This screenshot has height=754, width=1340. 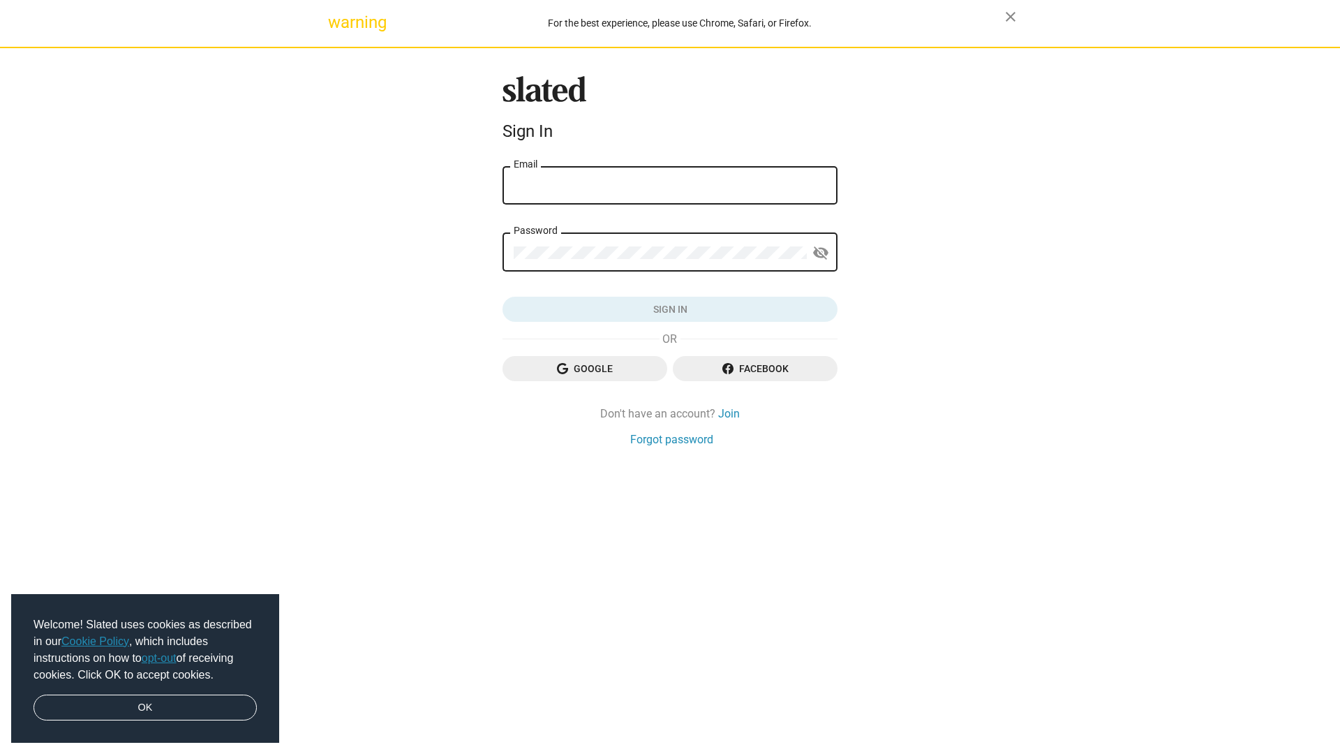 What do you see at coordinates (159, 657) in the screenshot?
I see `a: opt-out` at bounding box center [159, 657].